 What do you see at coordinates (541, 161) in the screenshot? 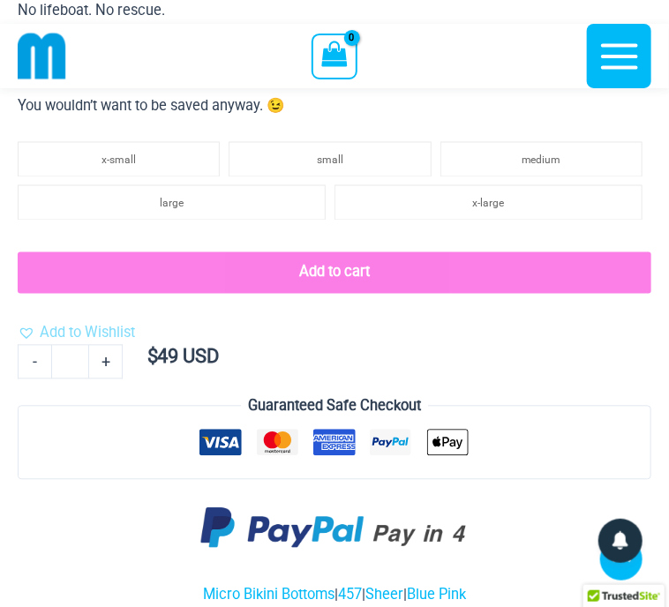
I see `span: medium` at bounding box center [541, 161].